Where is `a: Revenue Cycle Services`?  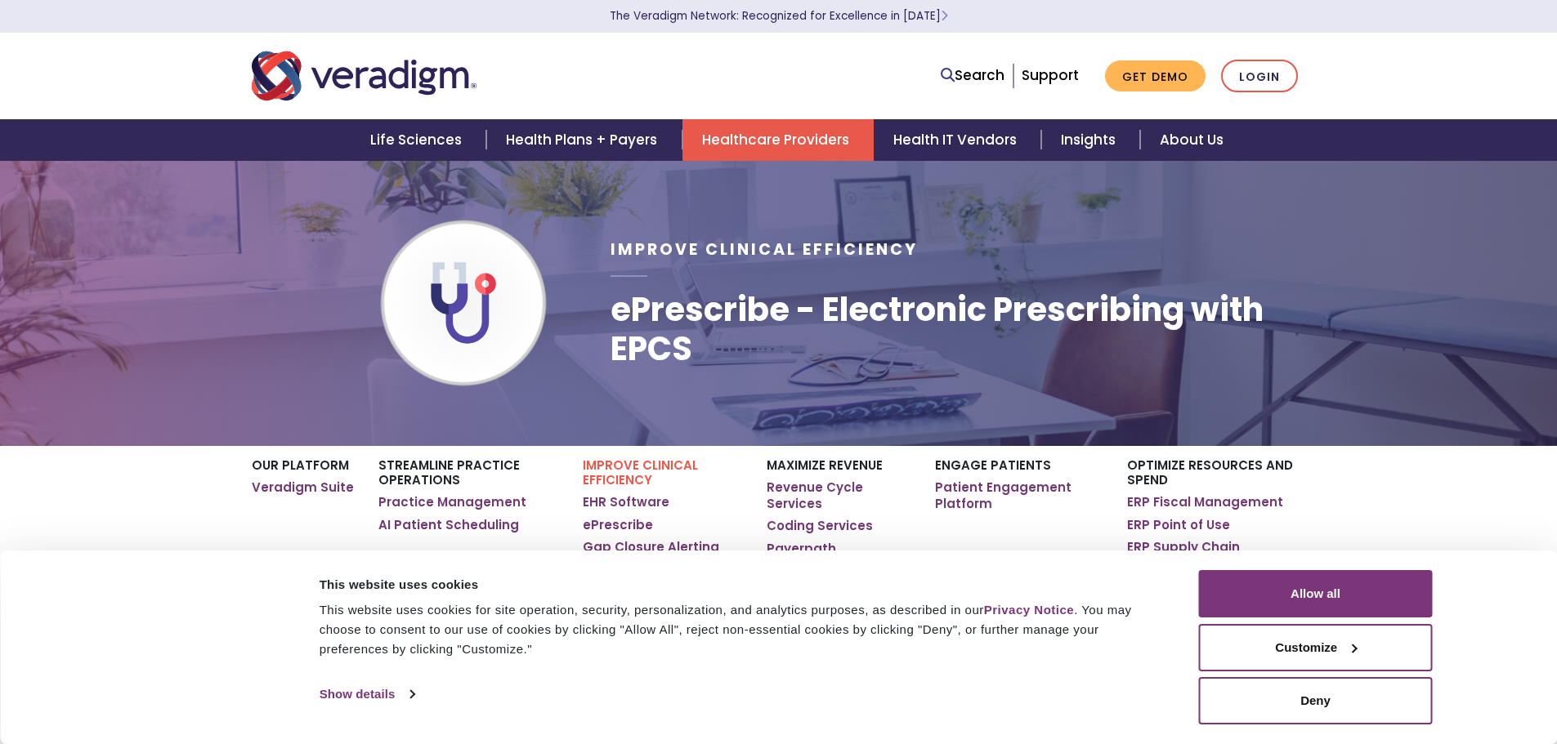 a: Revenue Cycle Services is located at coordinates (838, 495).